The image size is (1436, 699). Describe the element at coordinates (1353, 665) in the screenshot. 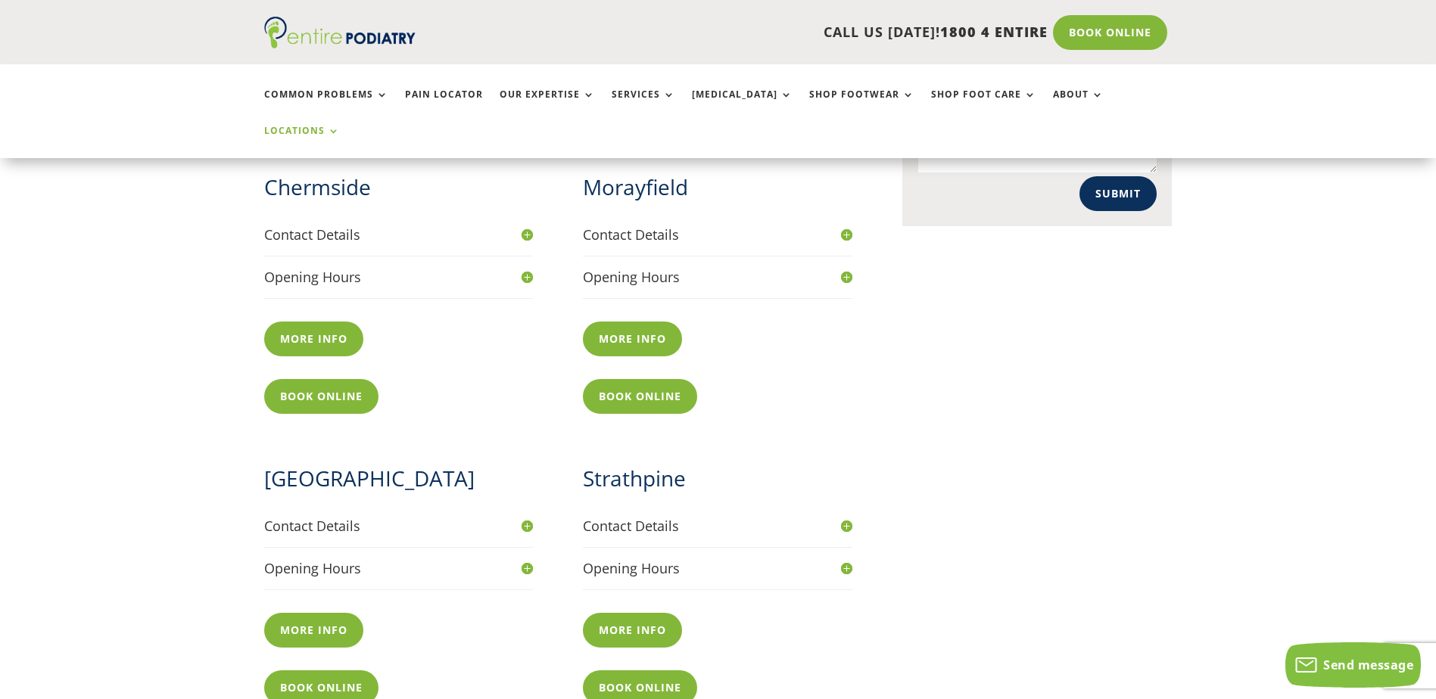

I see `button: Send message` at that location.